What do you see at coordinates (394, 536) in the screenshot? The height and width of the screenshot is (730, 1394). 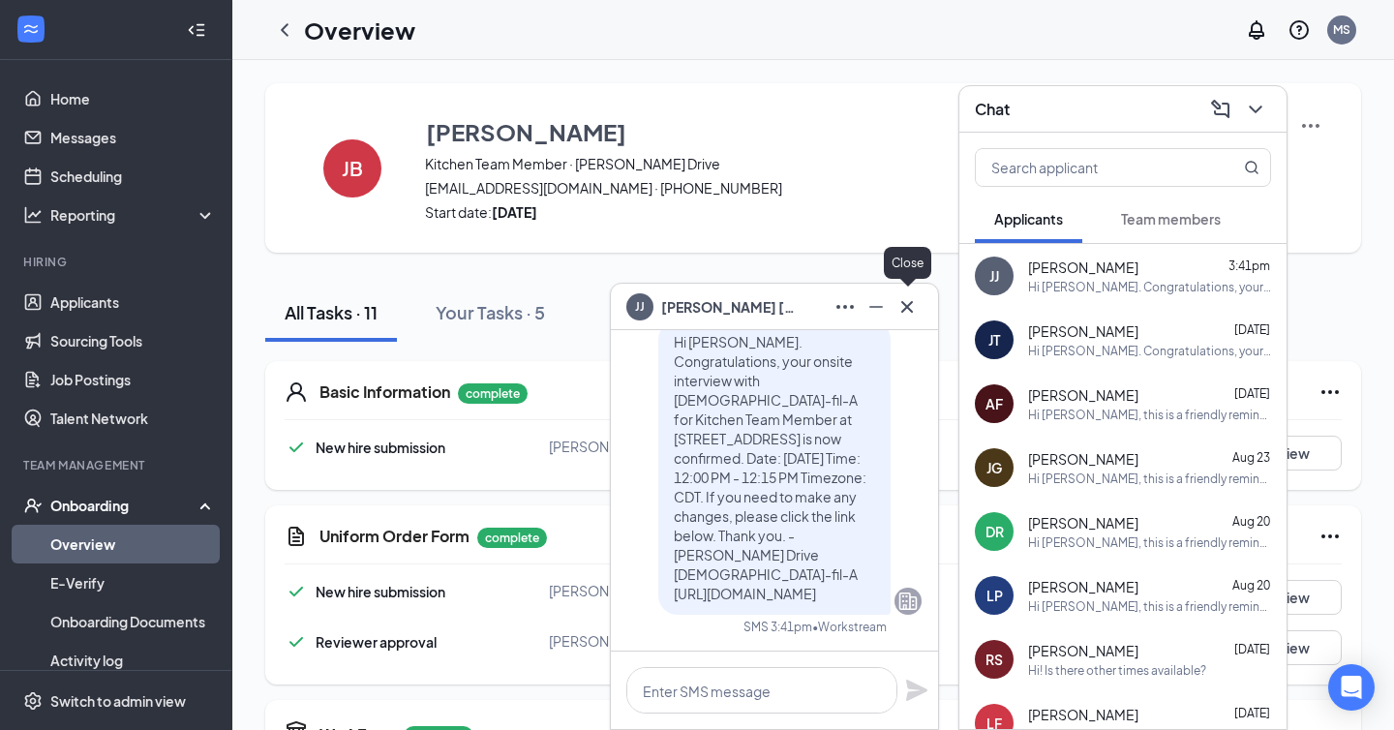 I see `h5: Uniform Order Form` at bounding box center [394, 536].